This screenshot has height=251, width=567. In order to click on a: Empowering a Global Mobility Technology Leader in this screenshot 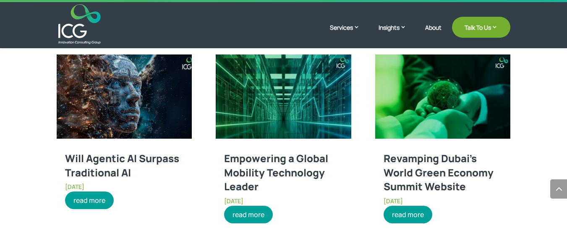, I will do `click(276, 172)`.